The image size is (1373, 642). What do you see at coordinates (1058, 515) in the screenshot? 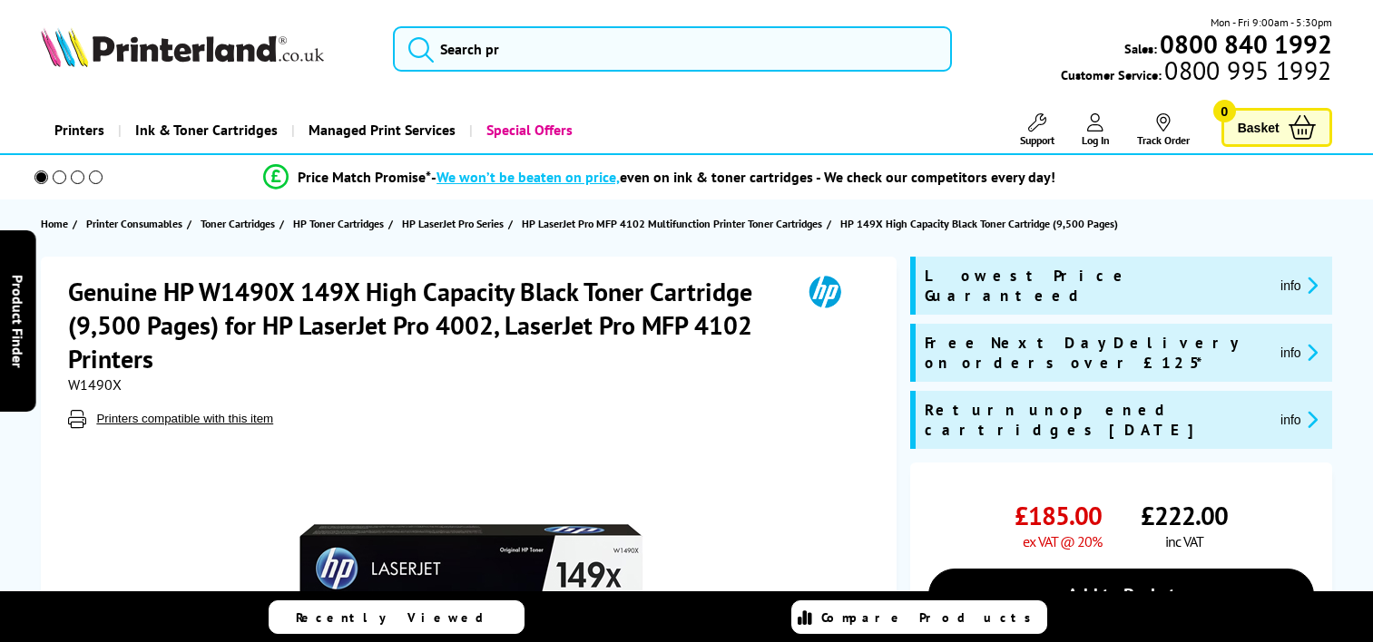
I see `span: £185.00` at bounding box center [1058, 515].